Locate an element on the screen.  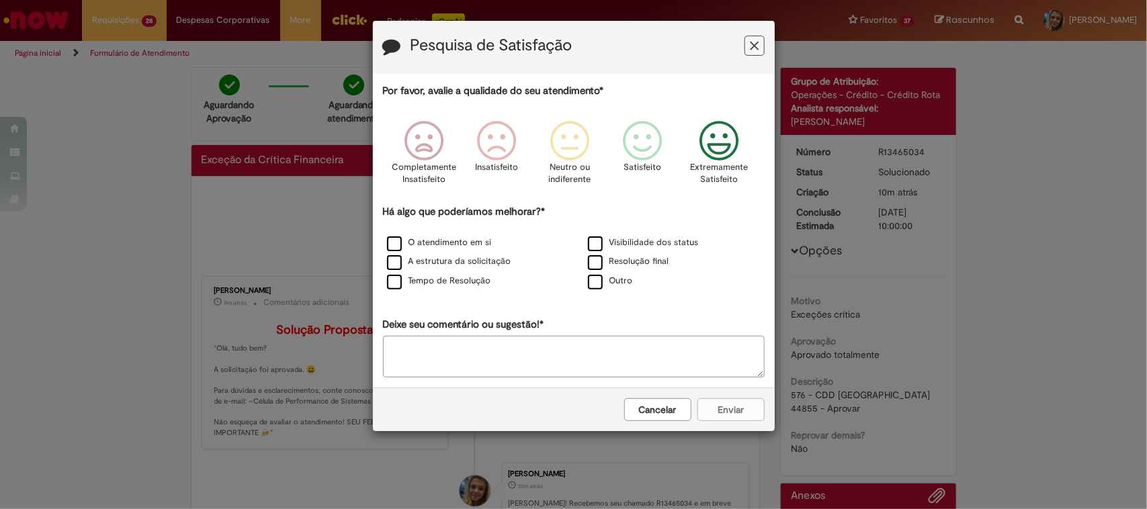
p: Insatisfeito is located at coordinates (497, 167).